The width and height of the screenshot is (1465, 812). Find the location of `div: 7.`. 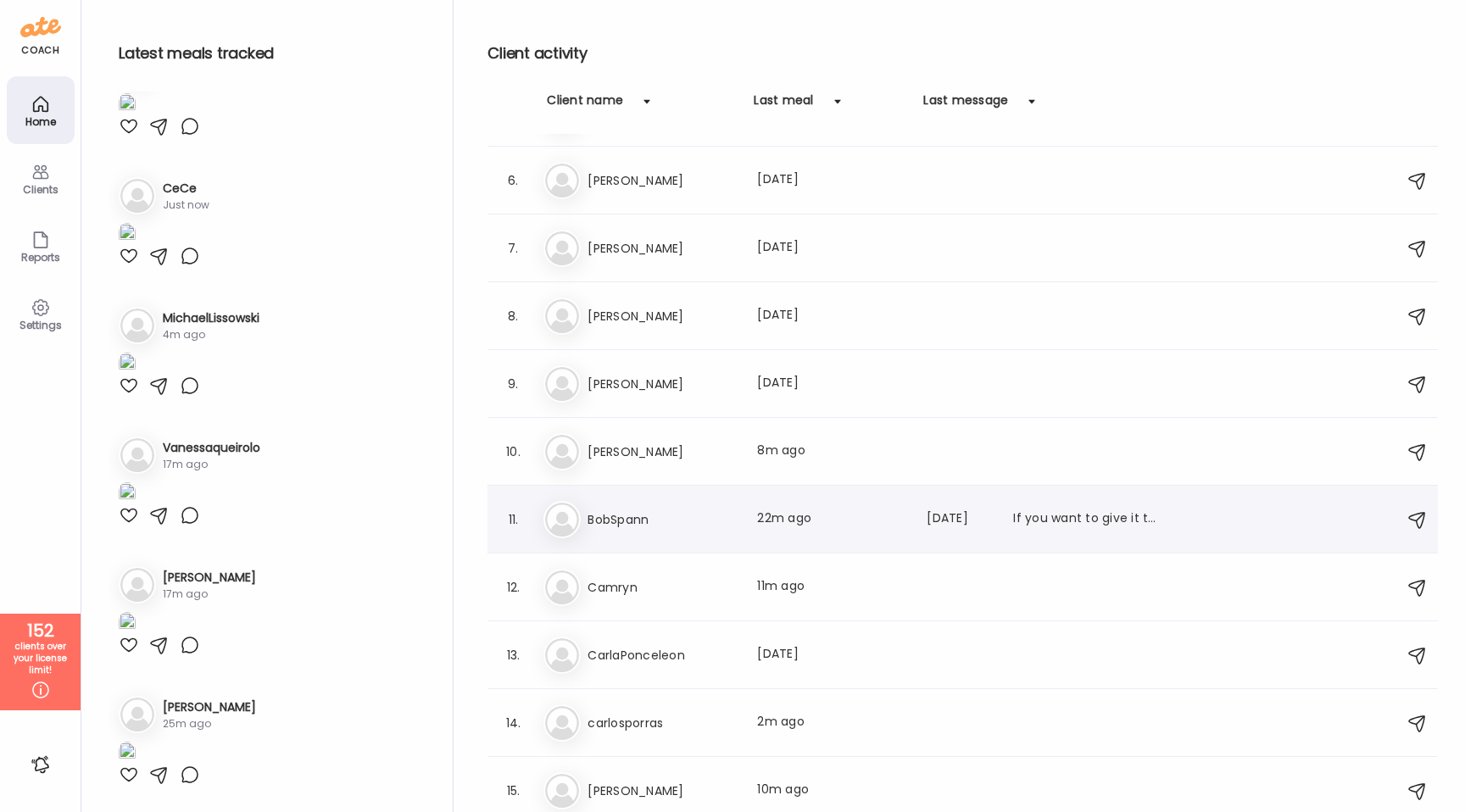

div: 7. is located at coordinates (513, 248).